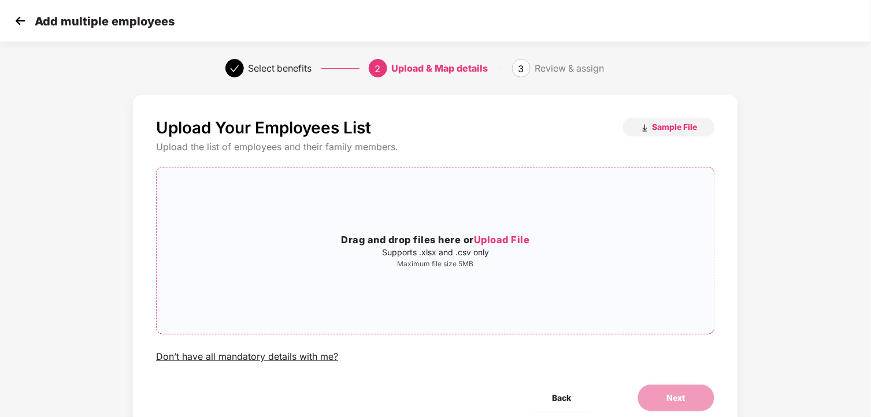 The height and width of the screenshot is (417, 871). I want to click on img: download_icon, so click(645, 128).